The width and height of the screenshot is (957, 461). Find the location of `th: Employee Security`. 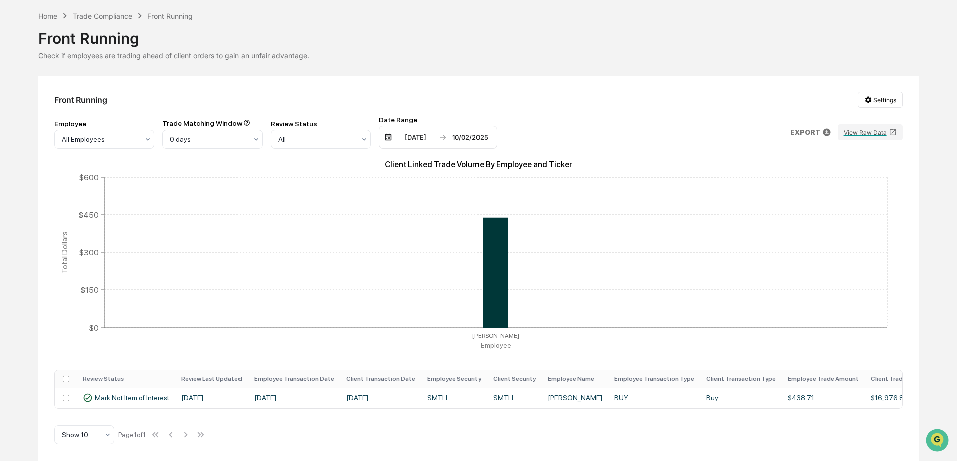

th: Employee Security is located at coordinates (454, 378).